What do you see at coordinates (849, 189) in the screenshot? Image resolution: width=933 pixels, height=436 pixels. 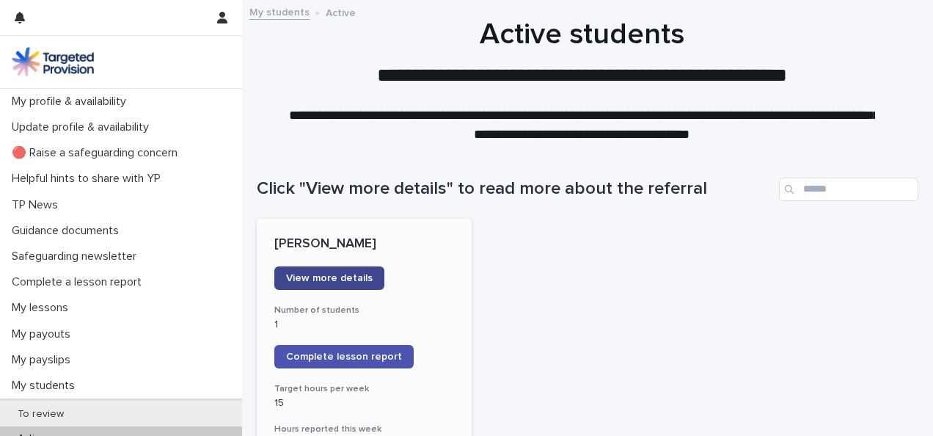 I see `input: Search` at bounding box center [849, 189].